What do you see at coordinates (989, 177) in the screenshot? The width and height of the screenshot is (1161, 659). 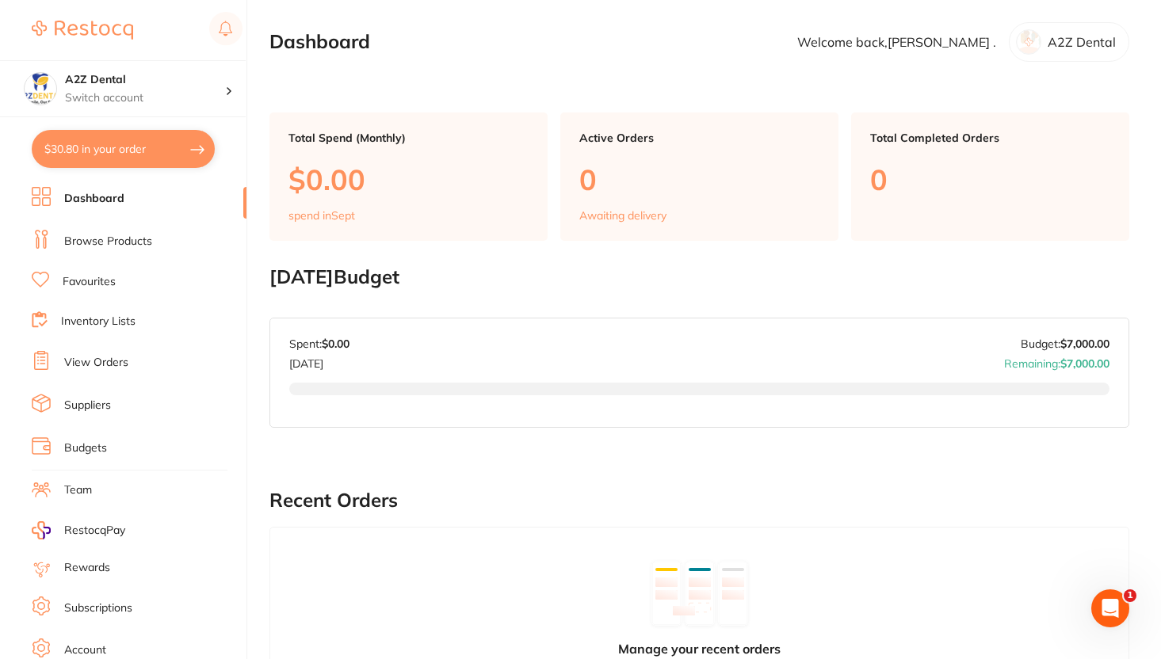 I see `a: Total Completed Orders0` at bounding box center [989, 177].